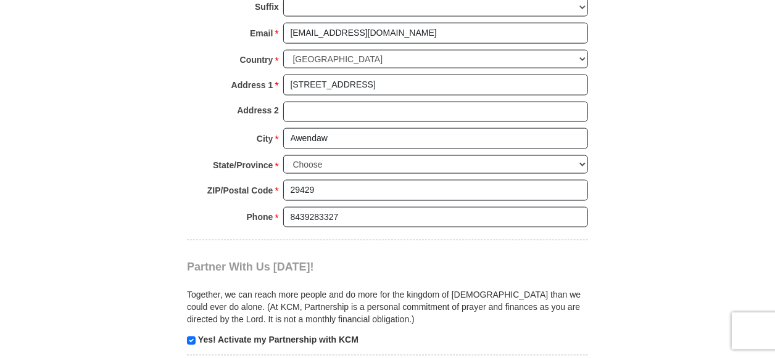 The width and height of the screenshot is (775, 358). What do you see at coordinates (258, 110) in the screenshot?
I see `strong: Address 2` at bounding box center [258, 110].